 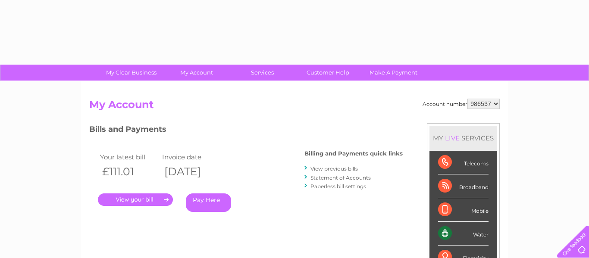 I want to click on a: Paperless bill settings, so click(x=338, y=186).